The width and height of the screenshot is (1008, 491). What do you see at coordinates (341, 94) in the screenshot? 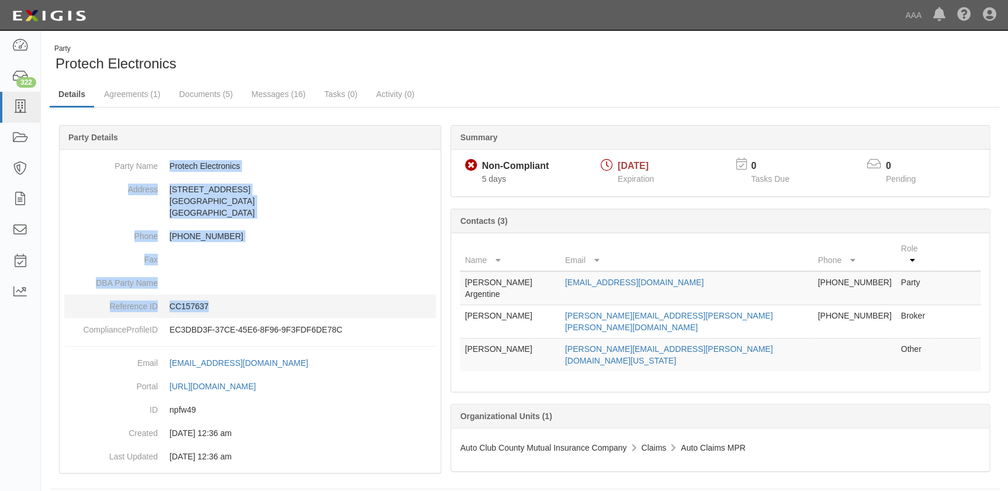
I see `a: Tasks (0)` at bounding box center [341, 94].